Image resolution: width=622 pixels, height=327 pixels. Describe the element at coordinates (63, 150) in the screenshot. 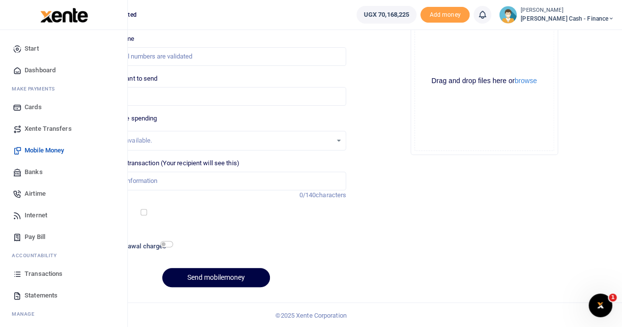

I see `a: Mobile Money` at that location.